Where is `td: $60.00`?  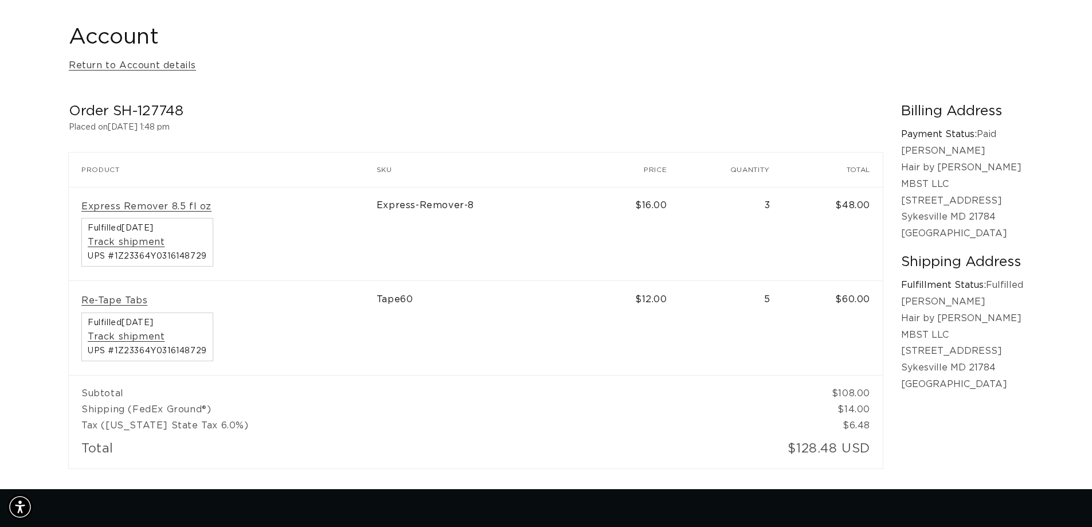
td: $60.00 is located at coordinates (832, 328).